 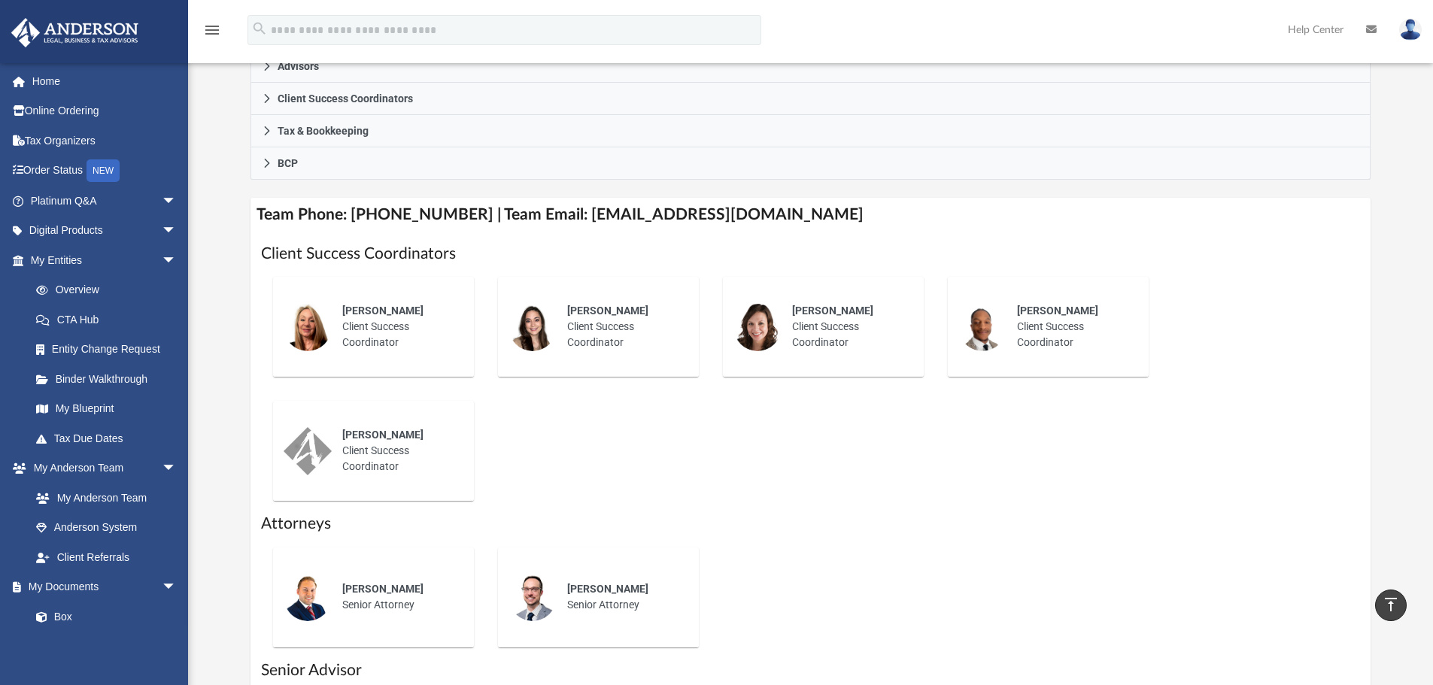 I want to click on a: Digital Productsarrow_drop_down, so click(x=105, y=231).